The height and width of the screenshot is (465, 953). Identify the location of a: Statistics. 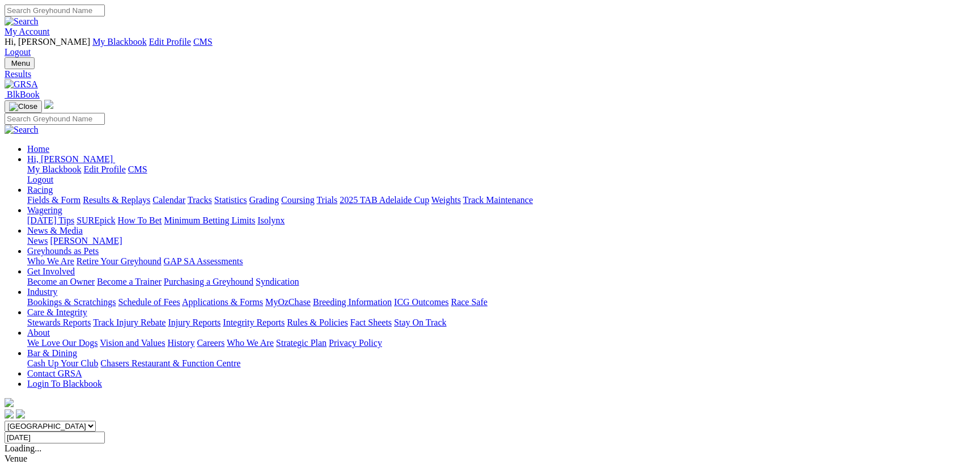
(231, 199).